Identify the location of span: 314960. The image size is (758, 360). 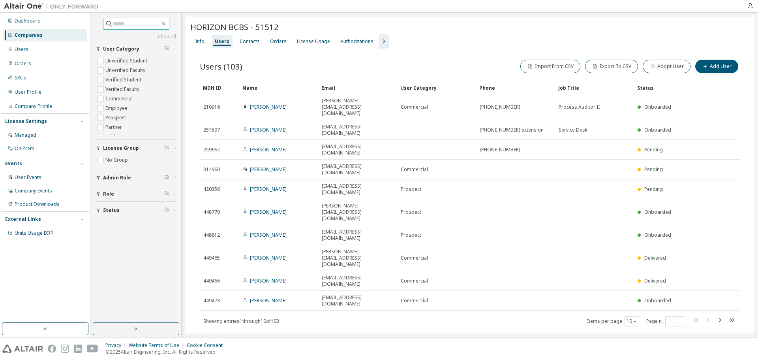
(212, 169).